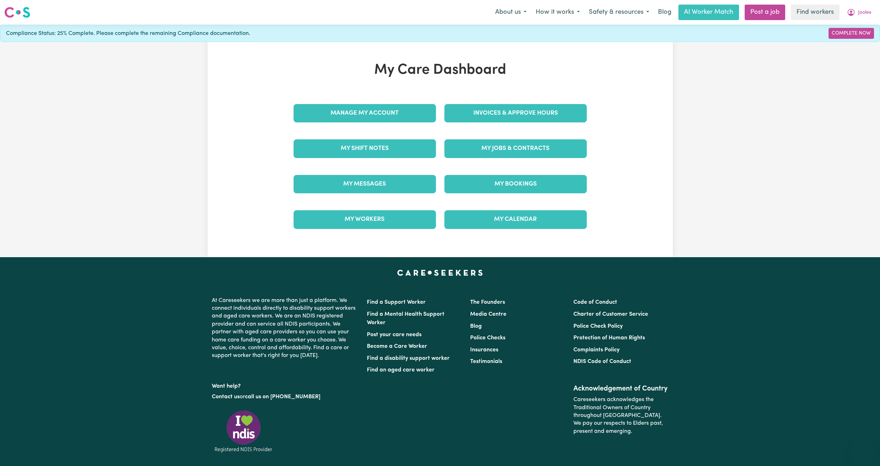 The image size is (880, 466). What do you see at coordinates (865, 13) in the screenshot?
I see `span: Jooles` at bounding box center [865, 13].